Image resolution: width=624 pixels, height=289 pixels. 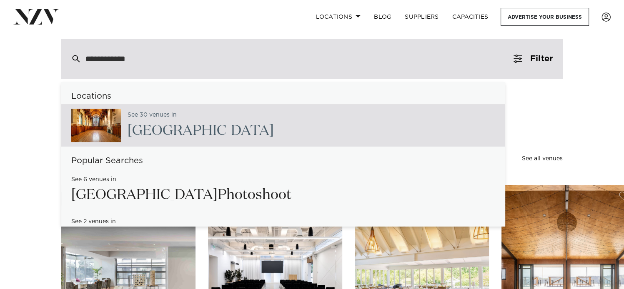 What do you see at coordinates (283, 96) in the screenshot?
I see `h6: Locations` at bounding box center [283, 96].